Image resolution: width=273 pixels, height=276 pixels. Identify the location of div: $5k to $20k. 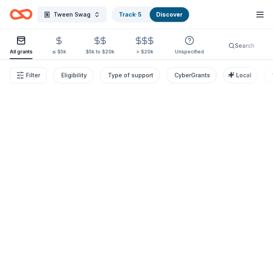
(100, 52).